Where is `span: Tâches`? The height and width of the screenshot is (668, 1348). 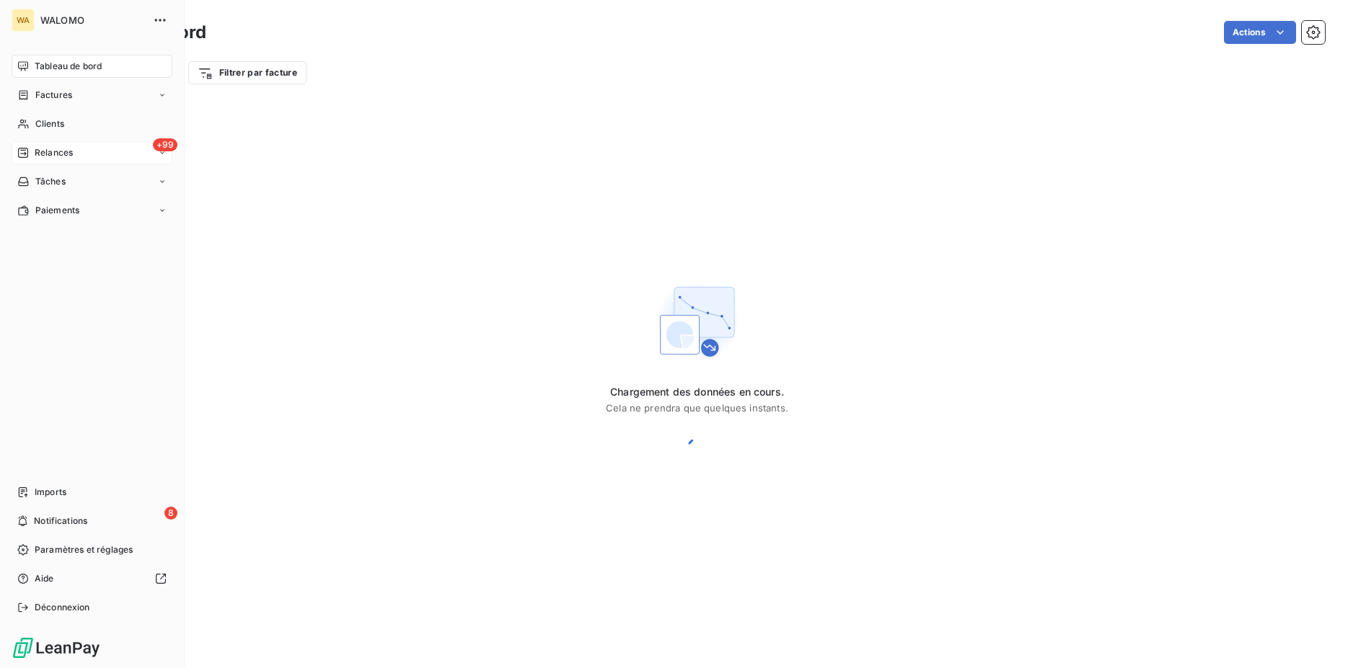 span: Tâches is located at coordinates (50, 182).